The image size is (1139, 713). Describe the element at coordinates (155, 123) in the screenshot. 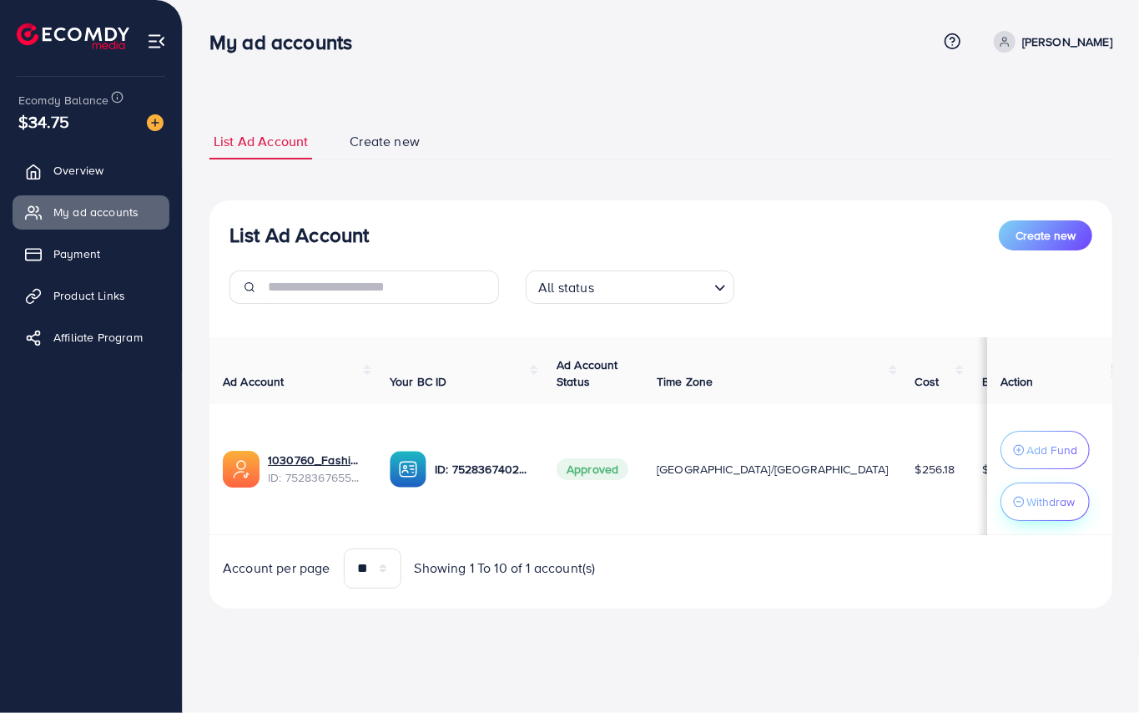

I see `img: image` at that location.